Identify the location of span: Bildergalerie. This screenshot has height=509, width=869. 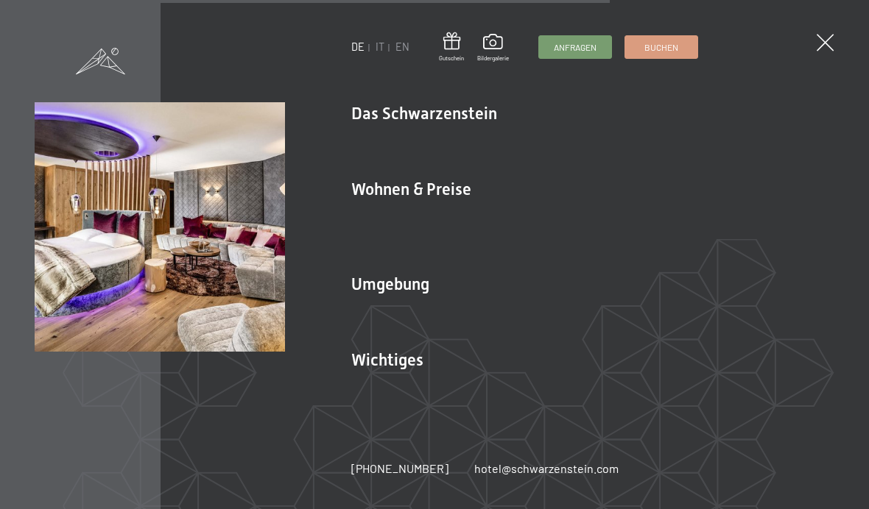
(492, 58).